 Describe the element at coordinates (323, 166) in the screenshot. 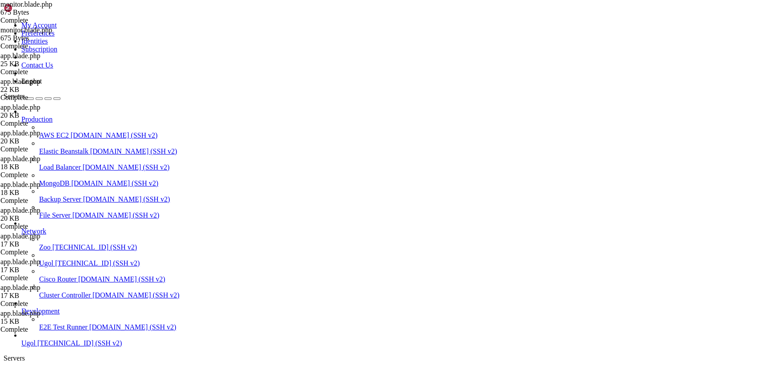

I see `x-row: To see these additional updates run: apt list --upgradable` at that location.